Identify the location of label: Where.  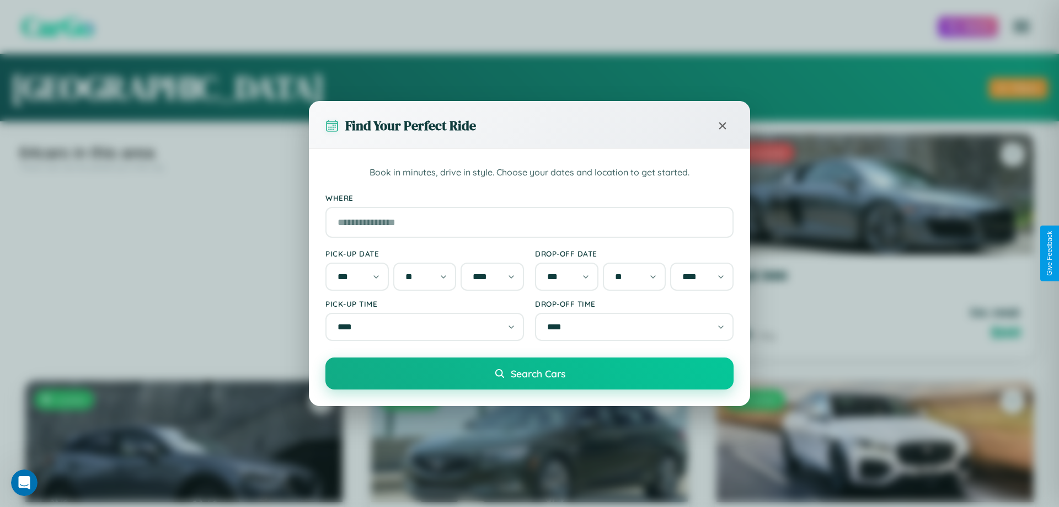
(529, 197).